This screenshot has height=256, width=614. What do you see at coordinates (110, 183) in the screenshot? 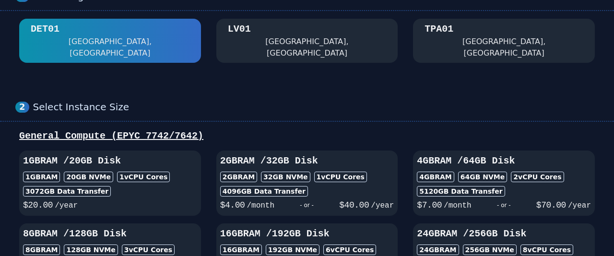
I see `button: 1GBRAM /20GB Disk1GBRAM20GB NVMe1vCPU Cores3072GB Data Transfer$20.00/year` at bounding box center [110, 183].